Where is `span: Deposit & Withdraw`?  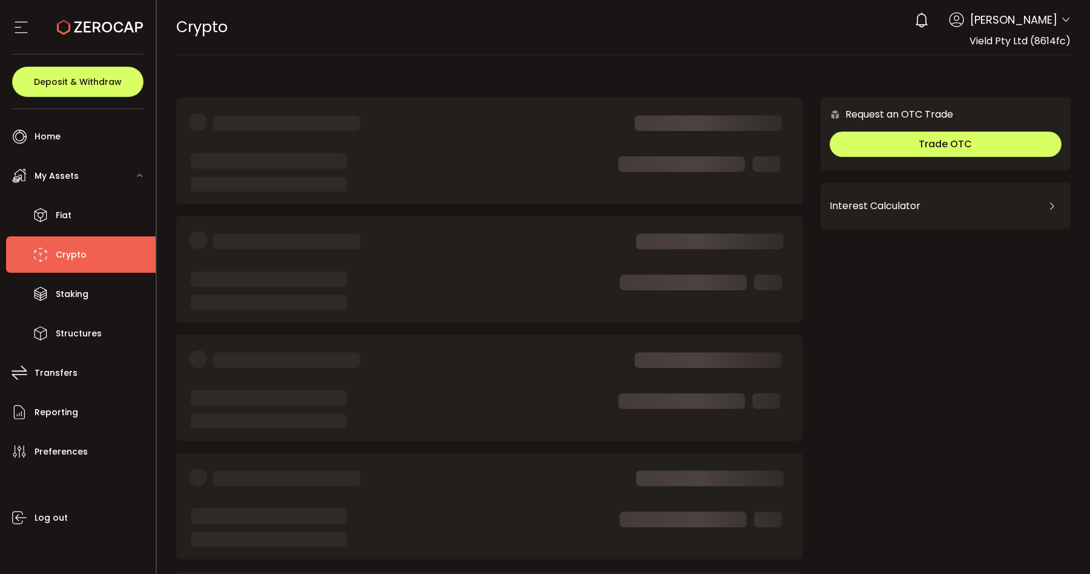 span: Deposit & Withdraw is located at coordinates (78, 82).